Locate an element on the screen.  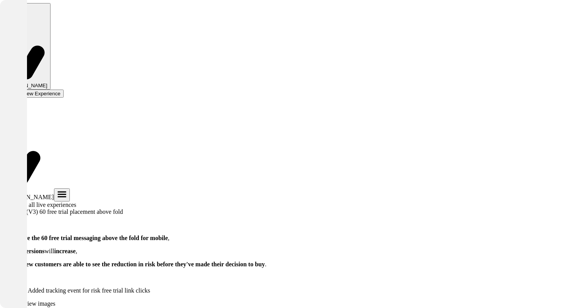
button: Create New Experience is located at coordinates (33, 93).